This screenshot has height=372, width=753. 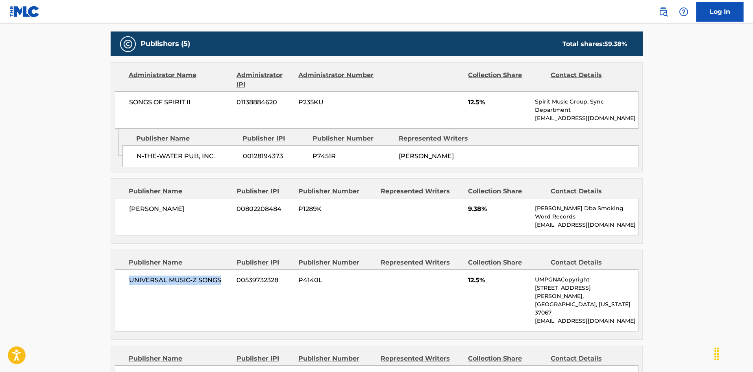 What do you see at coordinates (498, 209) in the screenshot?
I see `span: 9.38%` at bounding box center [498, 209].